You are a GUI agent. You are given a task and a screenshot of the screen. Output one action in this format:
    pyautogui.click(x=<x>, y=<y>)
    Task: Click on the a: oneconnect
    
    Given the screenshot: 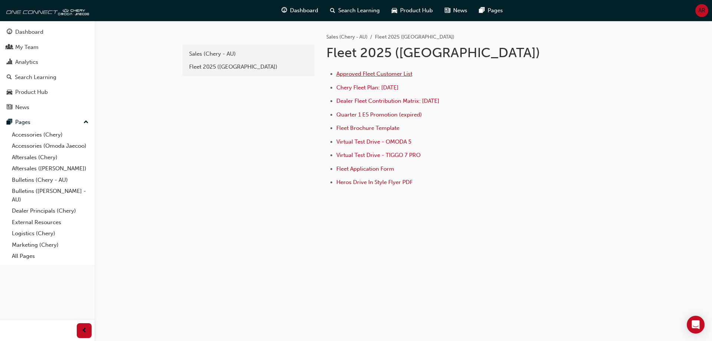 What is the action you would take?
    pyautogui.click(x=46, y=10)
    